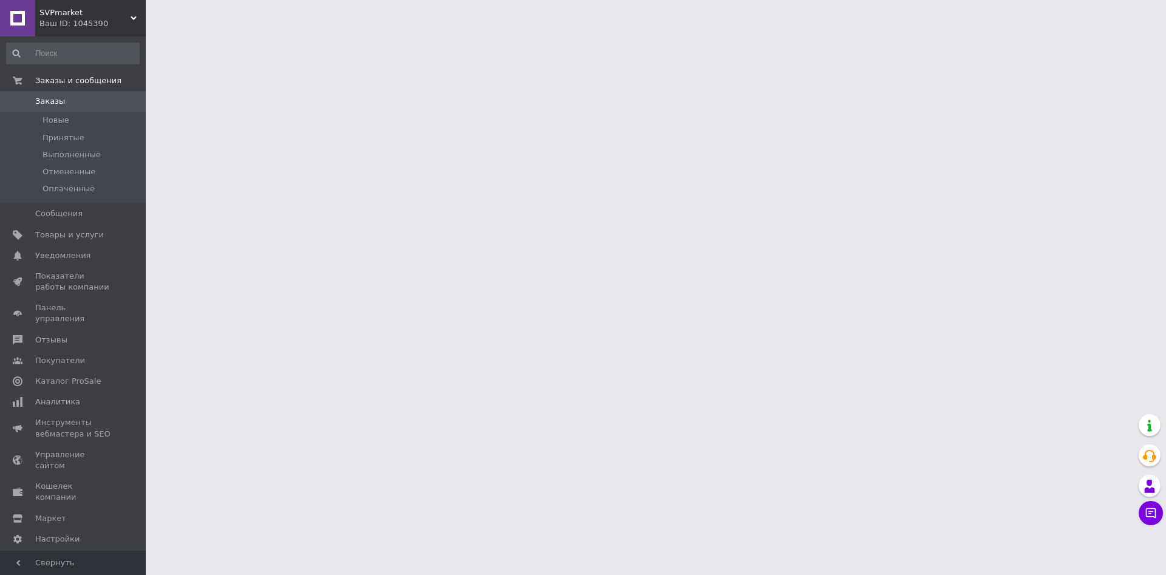  I want to click on span: Заказы, so click(50, 101).